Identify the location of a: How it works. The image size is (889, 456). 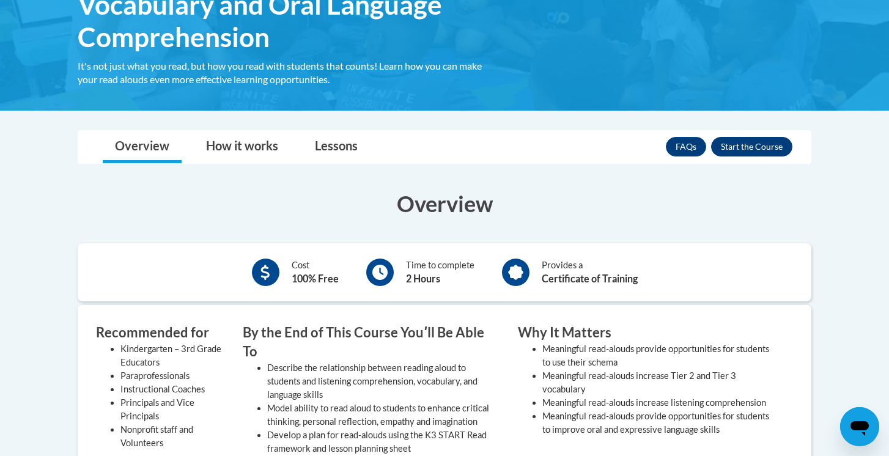
(242, 147).